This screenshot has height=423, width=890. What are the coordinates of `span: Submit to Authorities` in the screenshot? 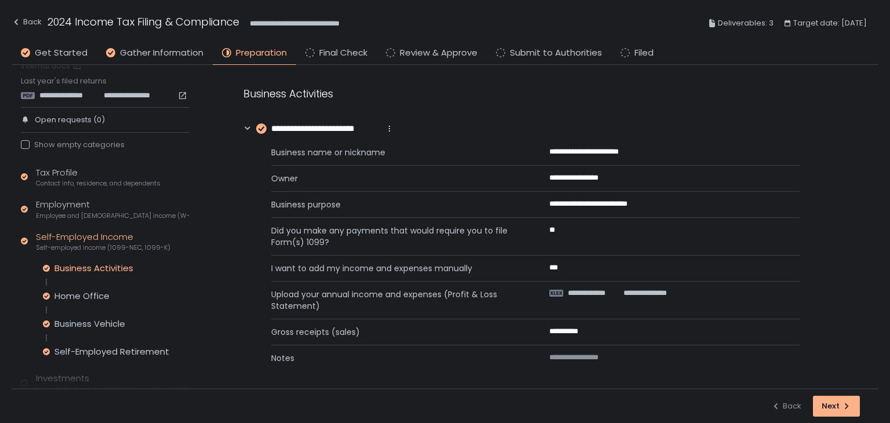 It's located at (556, 53).